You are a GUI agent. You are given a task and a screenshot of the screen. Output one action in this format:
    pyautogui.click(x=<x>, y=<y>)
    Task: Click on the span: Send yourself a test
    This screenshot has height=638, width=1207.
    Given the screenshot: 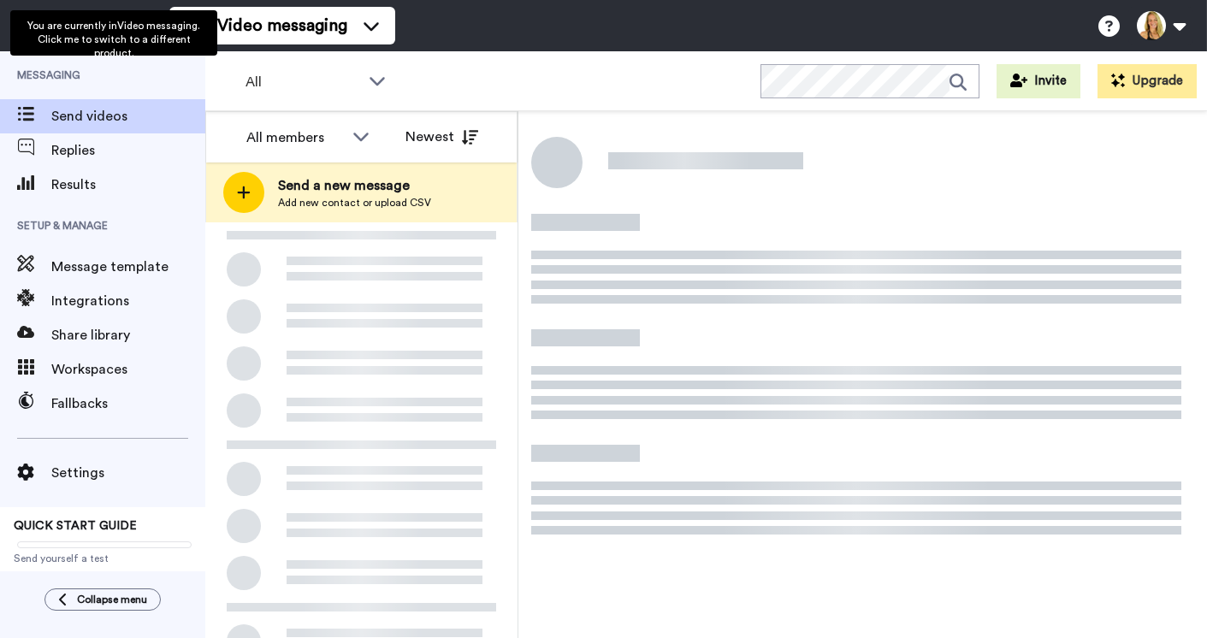 What is the action you would take?
    pyautogui.click(x=103, y=559)
    